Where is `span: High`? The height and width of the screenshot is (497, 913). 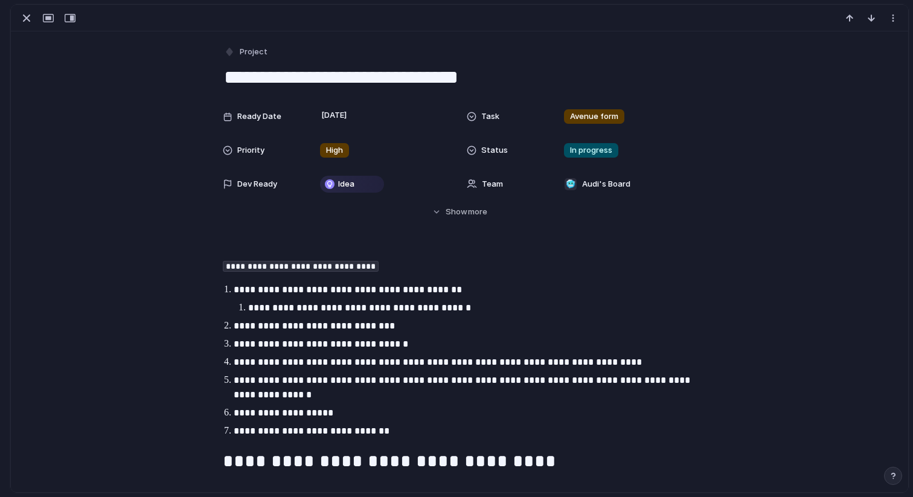 span: High is located at coordinates (335, 150).